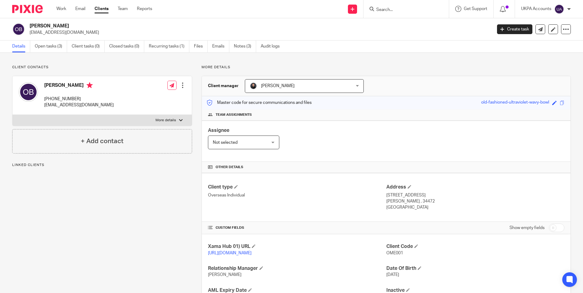  I want to click on h4: Relationship Manager, so click(297, 268).